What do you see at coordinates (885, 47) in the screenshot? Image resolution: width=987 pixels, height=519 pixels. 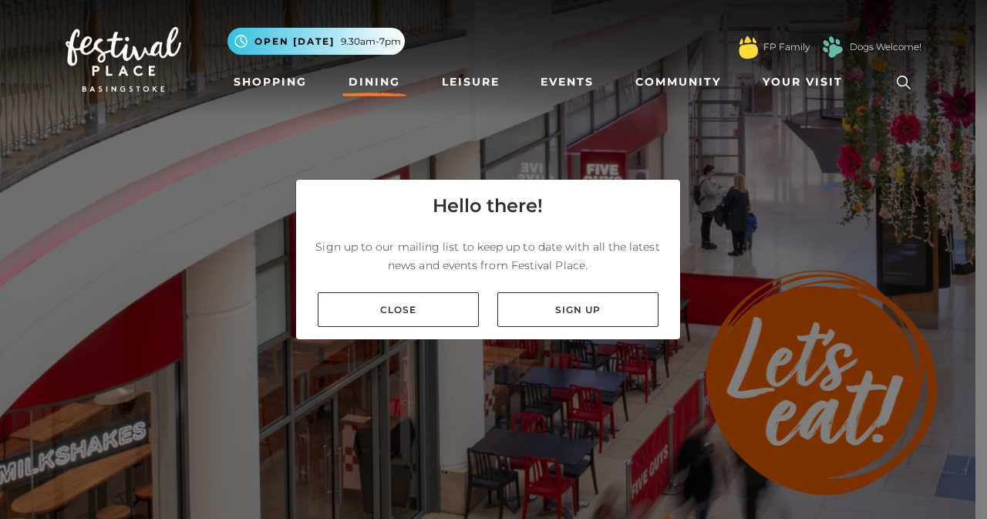 I see `a: Dogs Welcome!` at bounding box center [885, 47].